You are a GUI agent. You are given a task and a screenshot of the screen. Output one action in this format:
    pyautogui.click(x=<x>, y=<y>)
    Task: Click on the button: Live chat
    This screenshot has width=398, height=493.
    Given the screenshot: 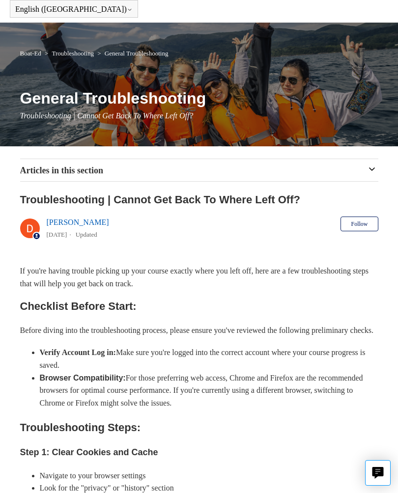 What is the action you would take?
    pyautogui.click(x=378, y=473)
    